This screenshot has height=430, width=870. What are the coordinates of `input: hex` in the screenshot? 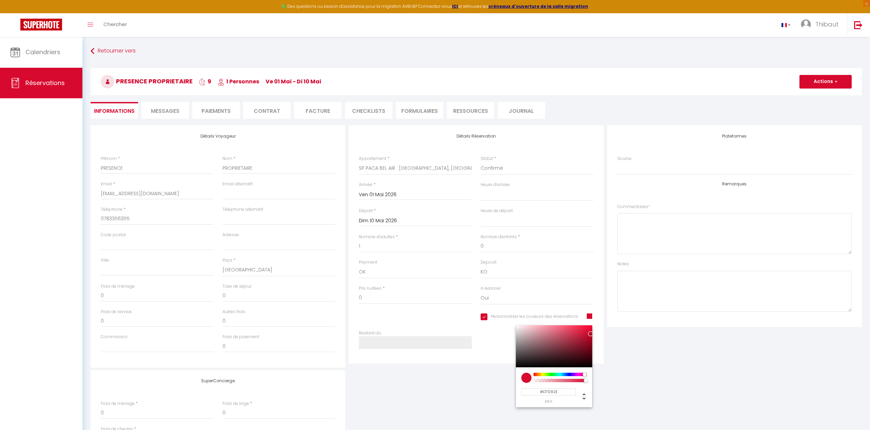 It's located at (548, 392).